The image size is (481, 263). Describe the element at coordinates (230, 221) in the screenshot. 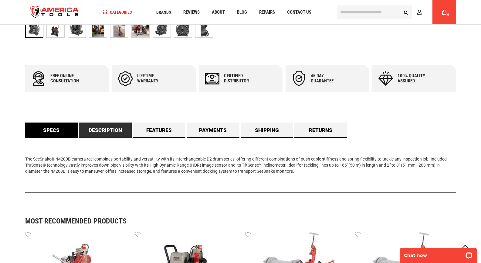

I see `strong: Most Recommended Products` at that location.